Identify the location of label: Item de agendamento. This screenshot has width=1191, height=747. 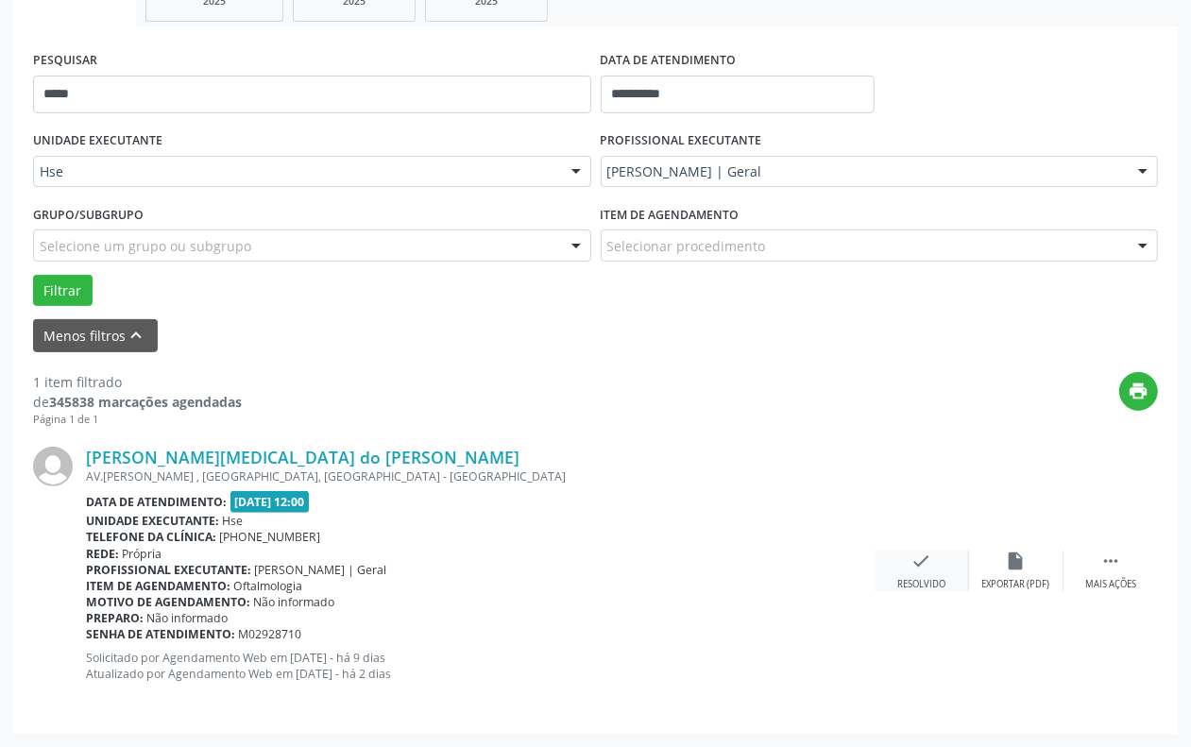
(670, 214).